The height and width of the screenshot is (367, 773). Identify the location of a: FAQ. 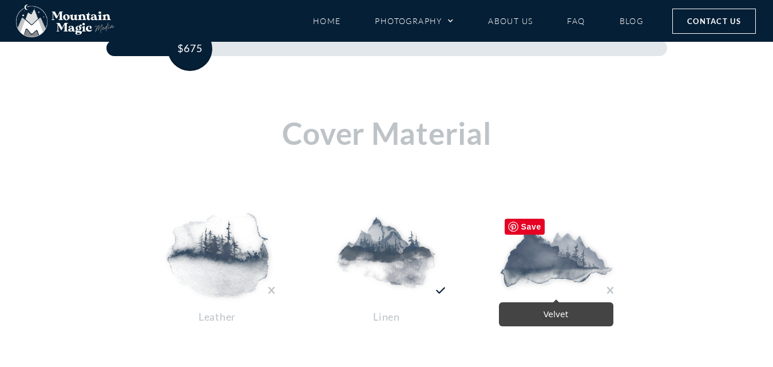
(575, 21).